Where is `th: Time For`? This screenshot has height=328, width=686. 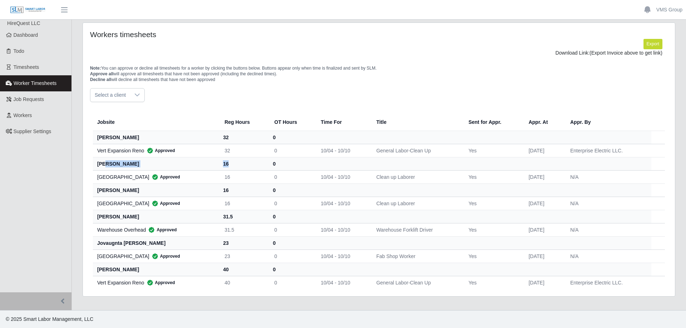 th: Time For is located at coordinates (342, 122).